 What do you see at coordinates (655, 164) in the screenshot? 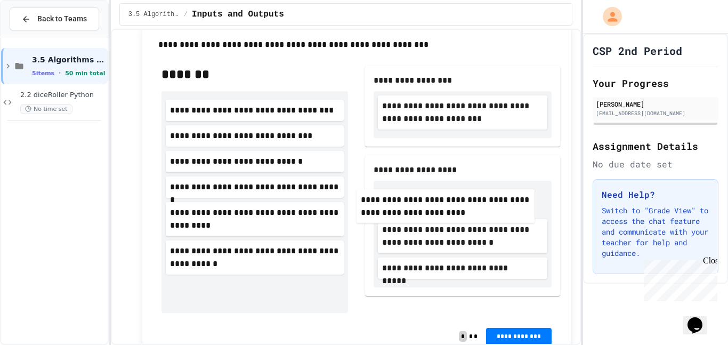
I see `div: No due date set` at bounding box center [655, 164].